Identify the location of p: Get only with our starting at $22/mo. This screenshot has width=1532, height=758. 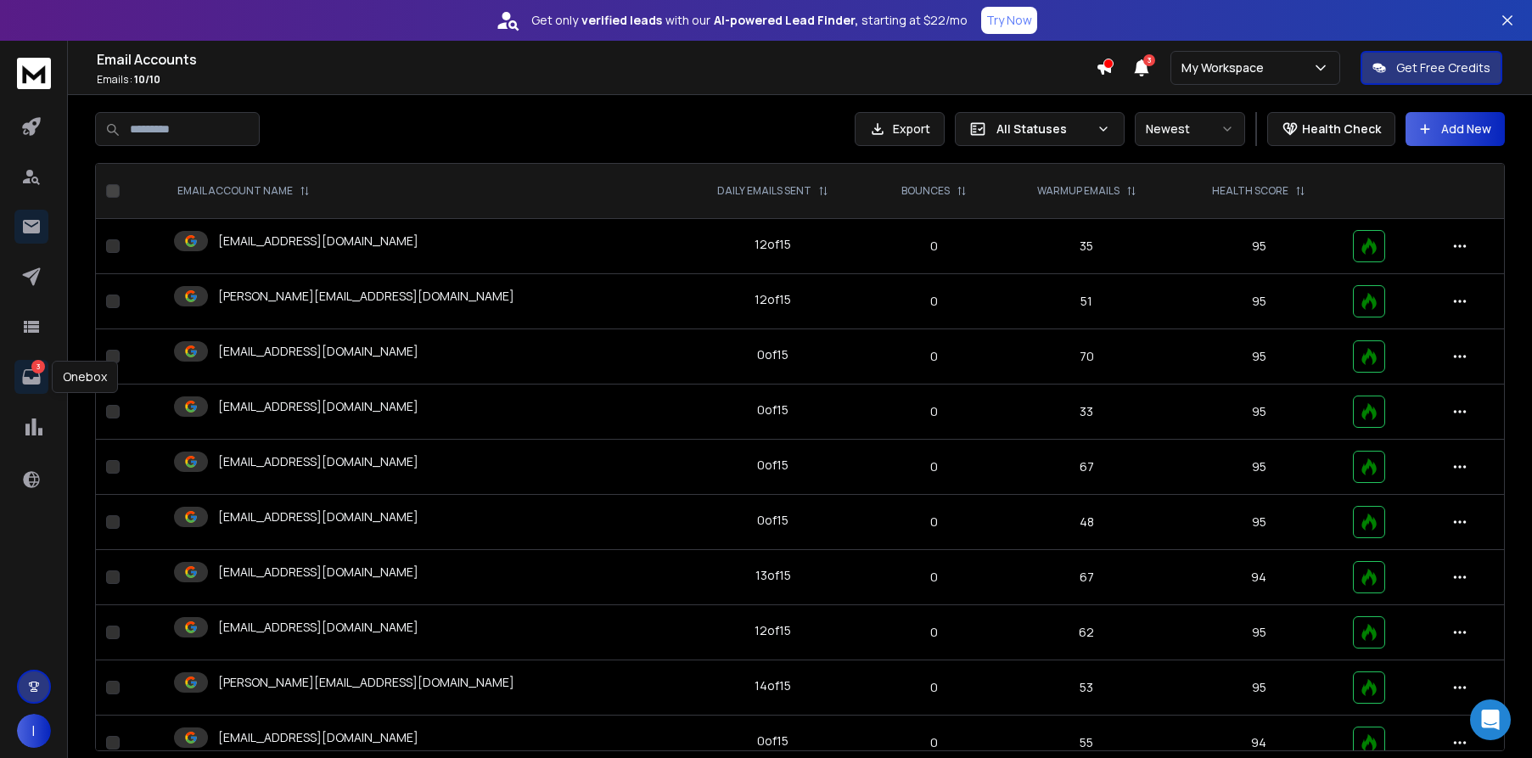
(749, 20).